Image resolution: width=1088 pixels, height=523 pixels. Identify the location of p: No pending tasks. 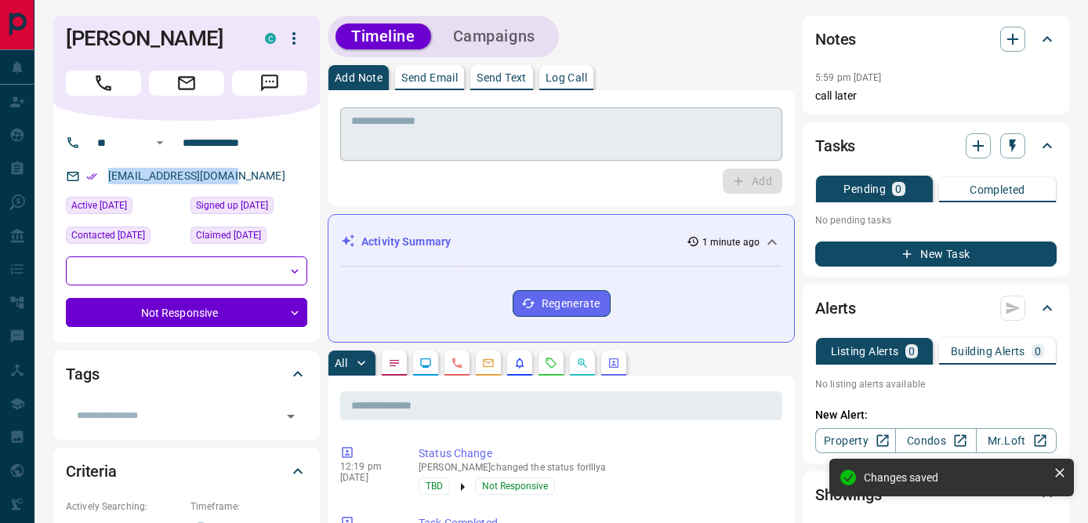
(936, 220).